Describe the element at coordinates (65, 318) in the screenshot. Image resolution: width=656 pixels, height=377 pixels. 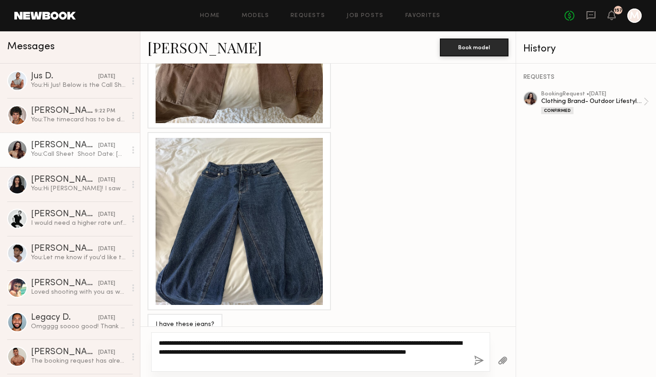
I see `div: Legacy D.` at that location.